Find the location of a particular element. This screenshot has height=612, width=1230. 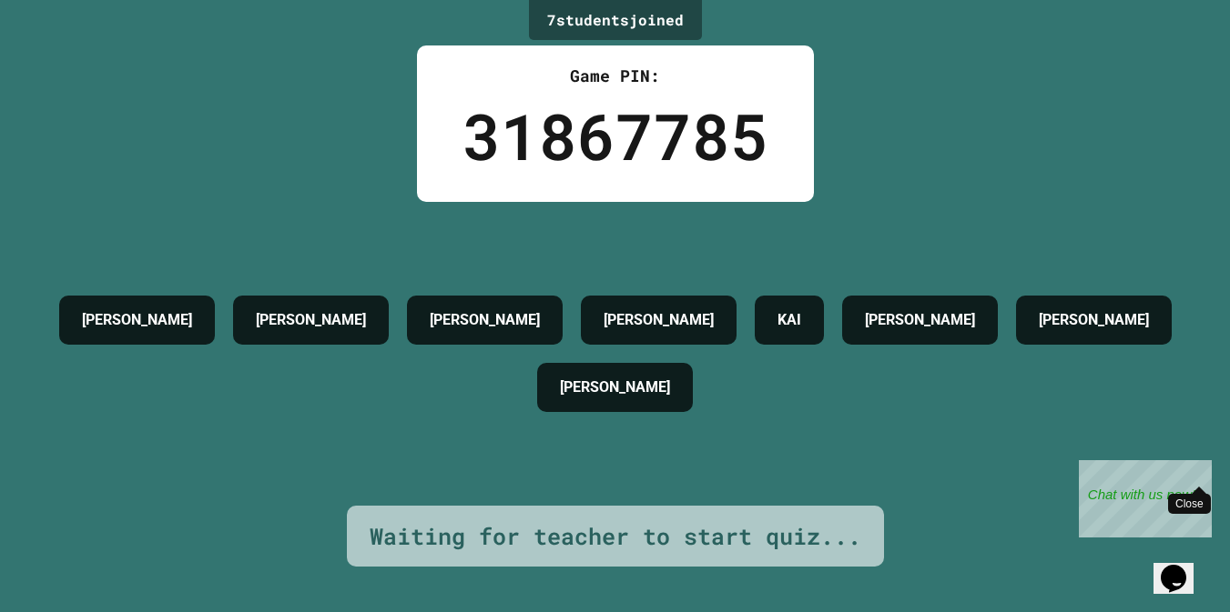

div: 31867785 is located at coordinates (615, 136).